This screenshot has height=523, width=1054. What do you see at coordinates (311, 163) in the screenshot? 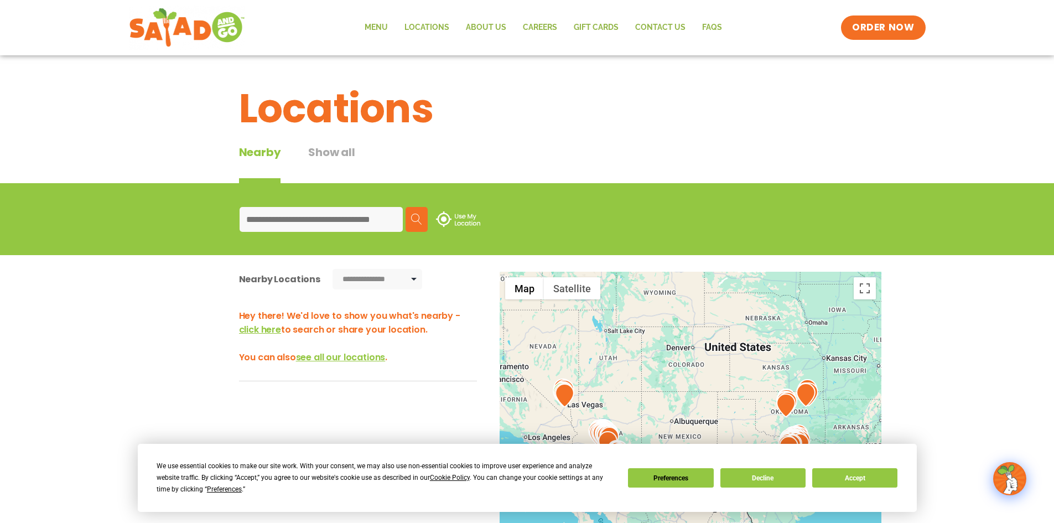
I see `div: Tabbed content` at bounding box center [311, 163].